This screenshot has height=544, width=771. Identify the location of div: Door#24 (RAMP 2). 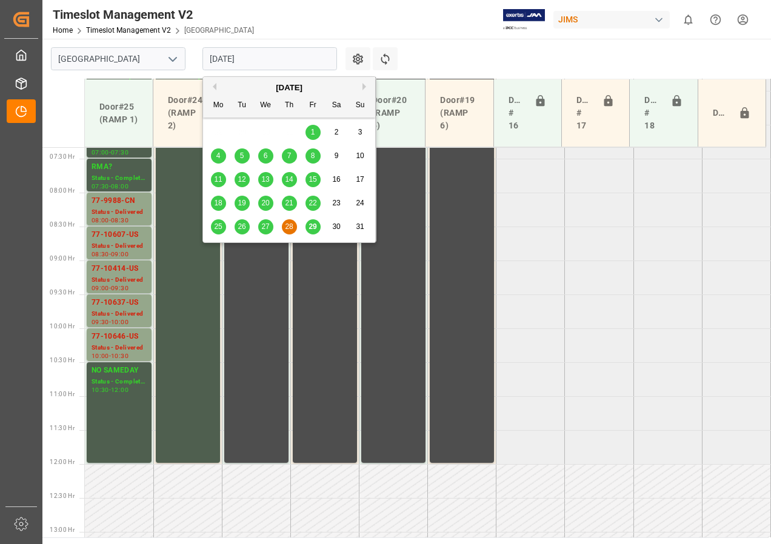
(187, 113).